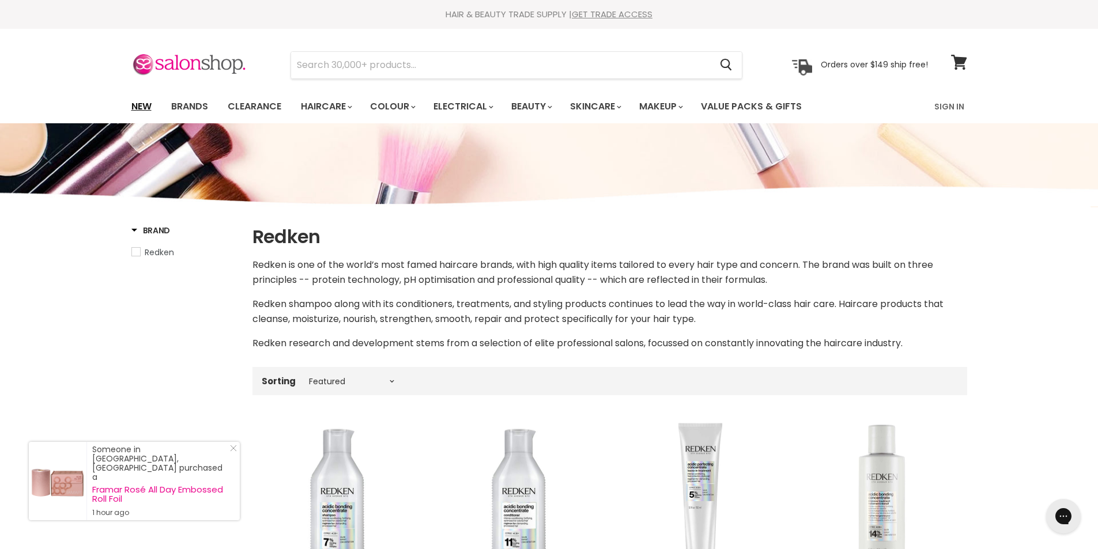 Image resolution: width=1098 pixels, height=549 pixels. What do you see at coordinates (58, 481) in the screenshot?
I see `a: Visit product page` at bounding box center [58, 481].